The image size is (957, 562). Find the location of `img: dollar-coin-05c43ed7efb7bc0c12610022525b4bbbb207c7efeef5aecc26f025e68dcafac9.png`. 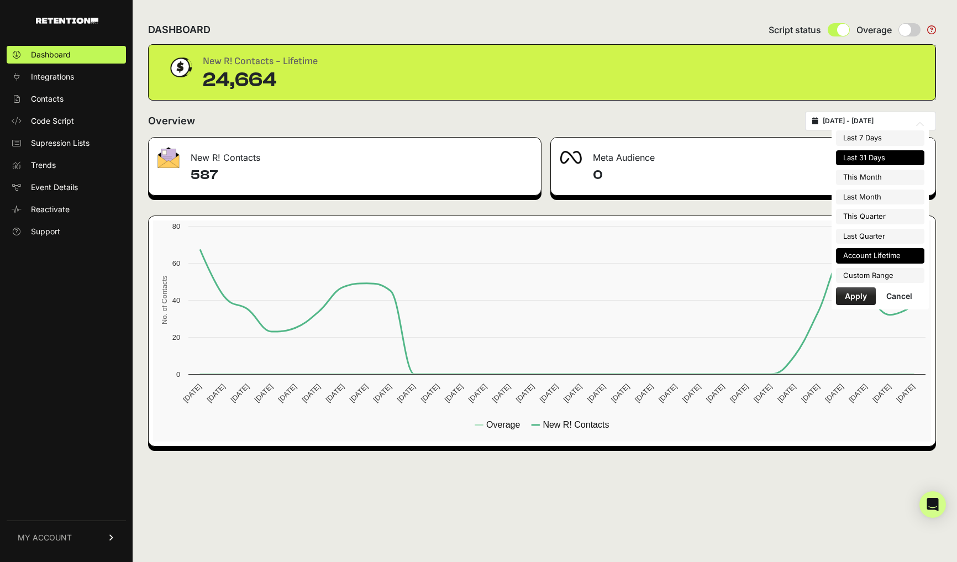

img: dollar-coin-05c43ed7efb7bc0c12610022525b4bbbb207c7efeef5aecc26f025e68dcafac9.png is located at coordinates (180, 67).